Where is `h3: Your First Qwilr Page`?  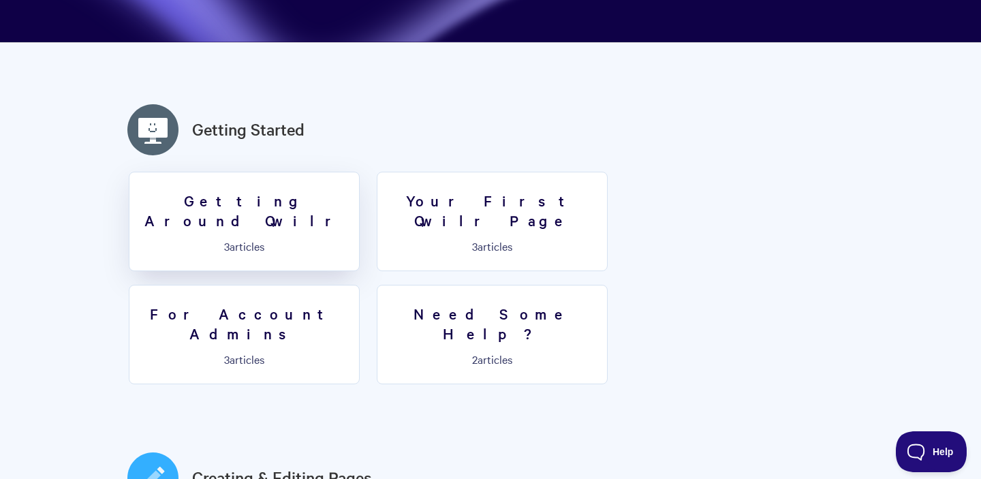
h3: Your First Qwilr Page is located at coordinates (492, 210).